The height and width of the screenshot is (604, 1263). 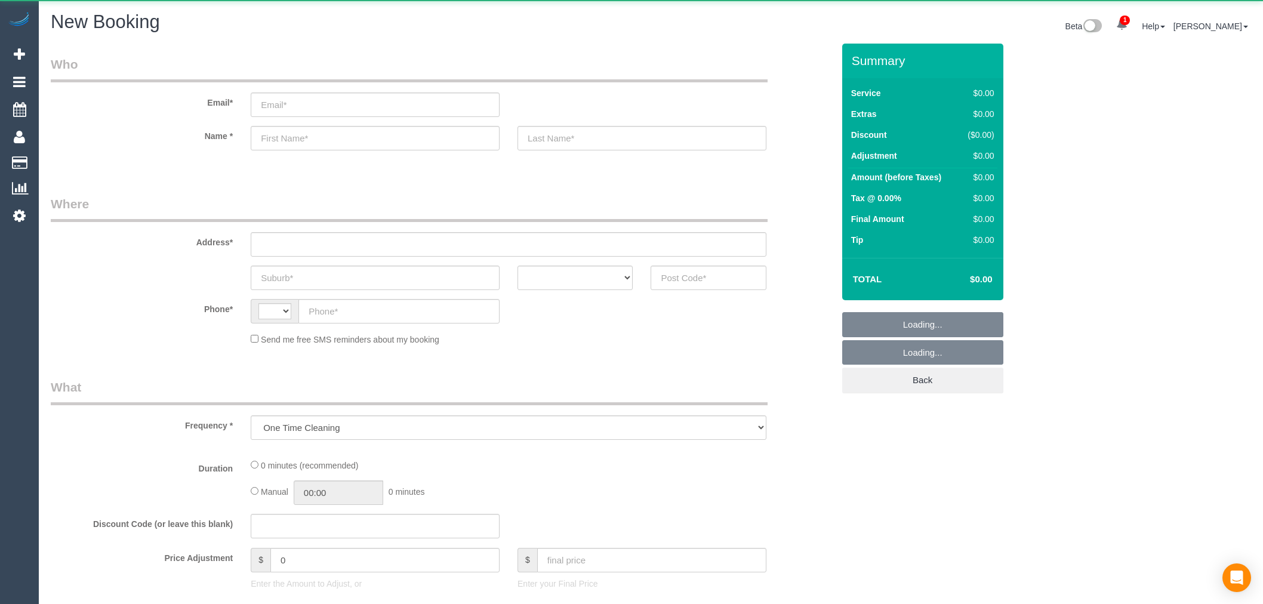 I want to click on label: Service, so click(x=866, y=93).